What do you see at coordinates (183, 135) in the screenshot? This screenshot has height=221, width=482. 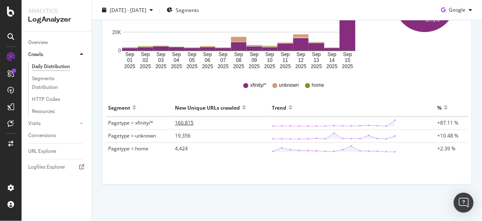 I see `span: 19,356` at bounding box center [183, 135].